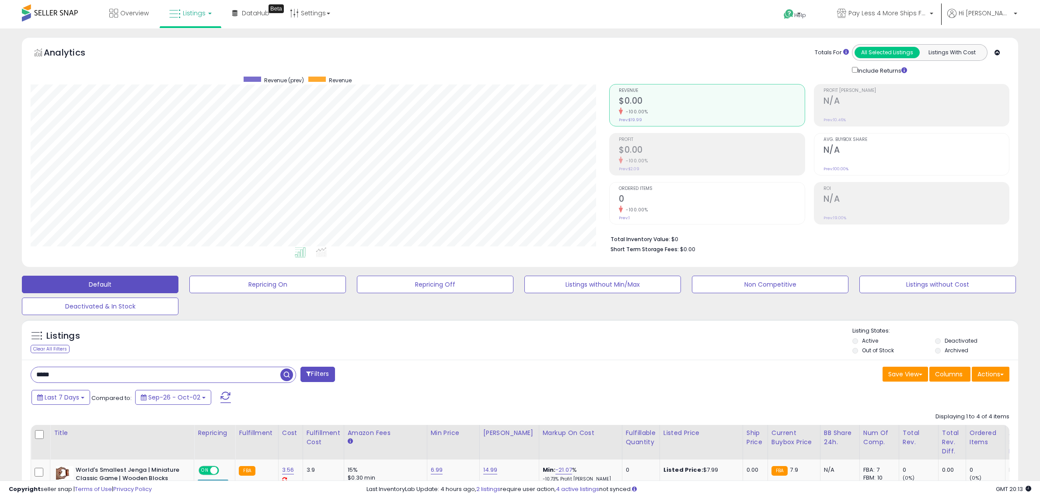 The image size is (1040, 498). Describe the element at coordinates (950, 374) in the screenshot. I see `button: Columns` at that location.